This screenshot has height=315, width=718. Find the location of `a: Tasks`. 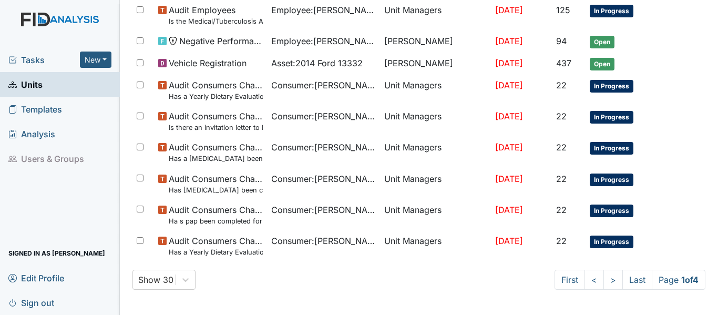

a: Tasks is located at coordinates (44, 60).